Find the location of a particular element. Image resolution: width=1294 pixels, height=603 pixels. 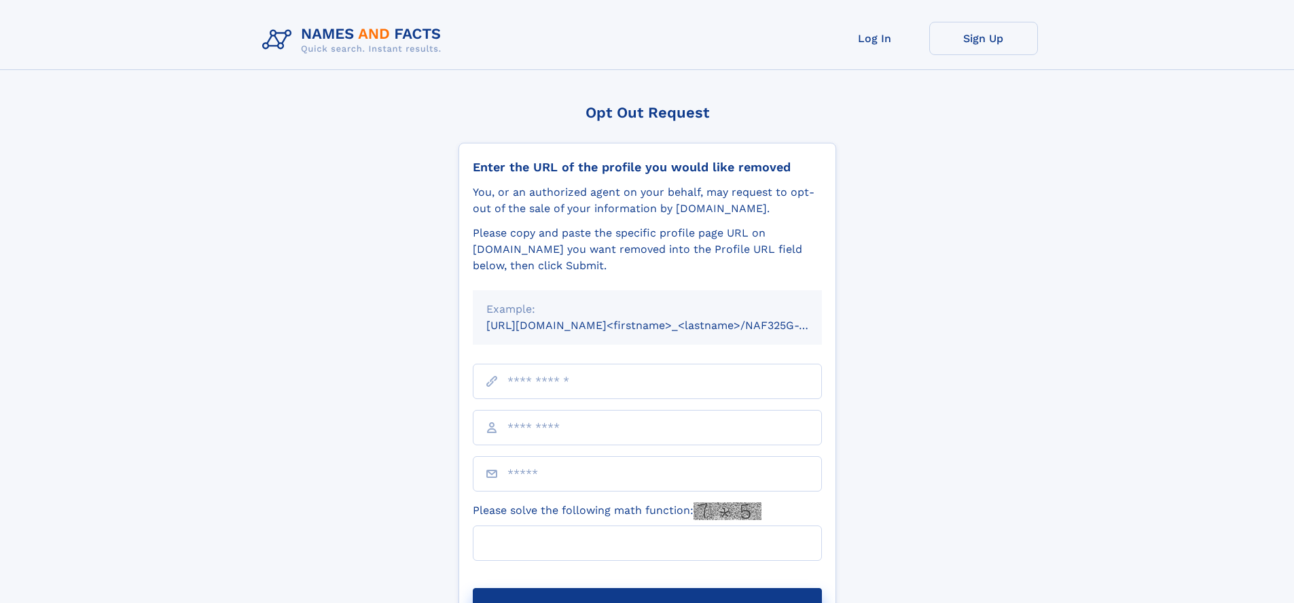

a: Sign Up is located at coordinates (984, 38).